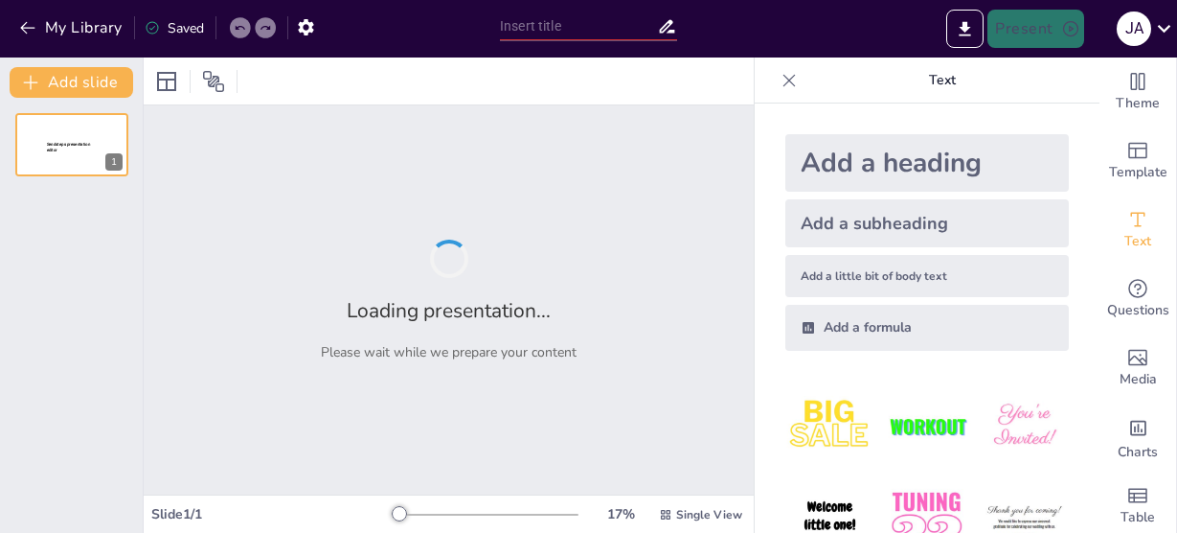  I want to click on img: 1.jpeg, so click(830, 425).